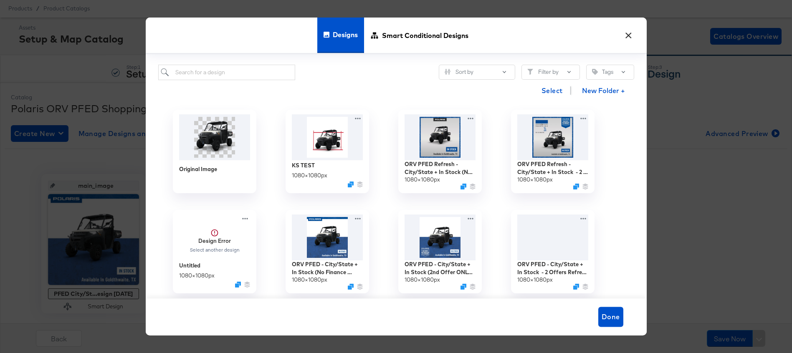  I want to click on div: ORV PFED Refresh - City/State + In Stock (No Finance Offer)1080×1080pxDuplicate, so click(440, 152).